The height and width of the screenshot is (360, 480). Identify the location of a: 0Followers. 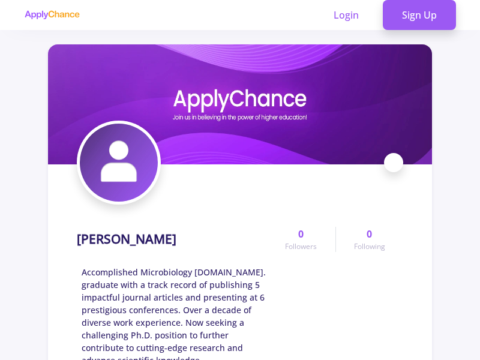
(301, 239).